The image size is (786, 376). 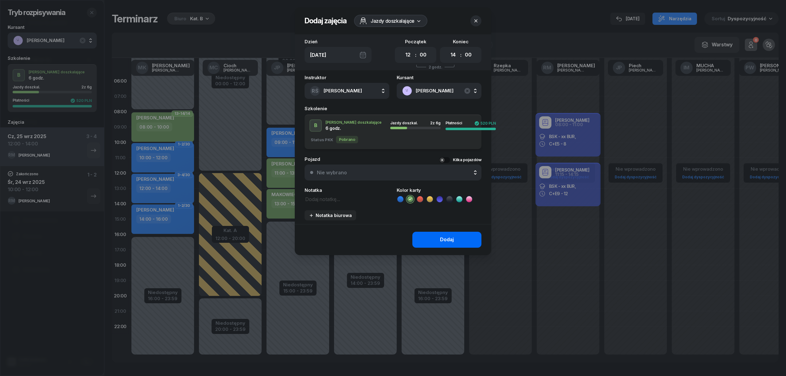 What do you see at coordinates (322, 139) in the screenshot?
I see `div: Status PKK` at bounding box center [322, 139].